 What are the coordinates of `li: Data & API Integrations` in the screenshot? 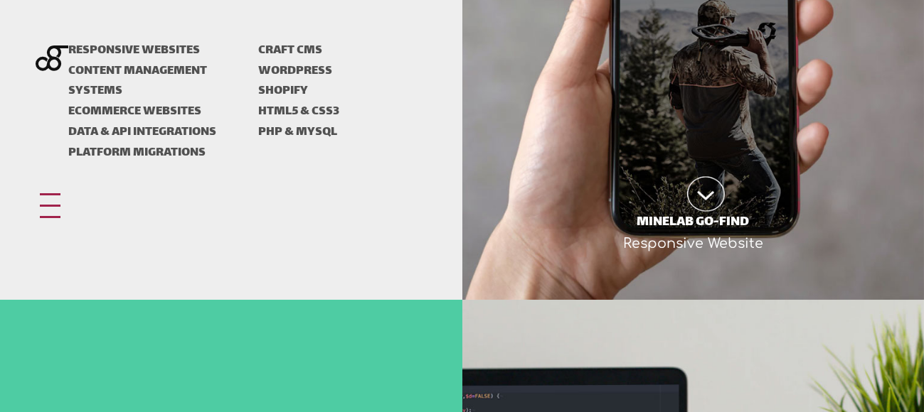 It's located at (163, 132).